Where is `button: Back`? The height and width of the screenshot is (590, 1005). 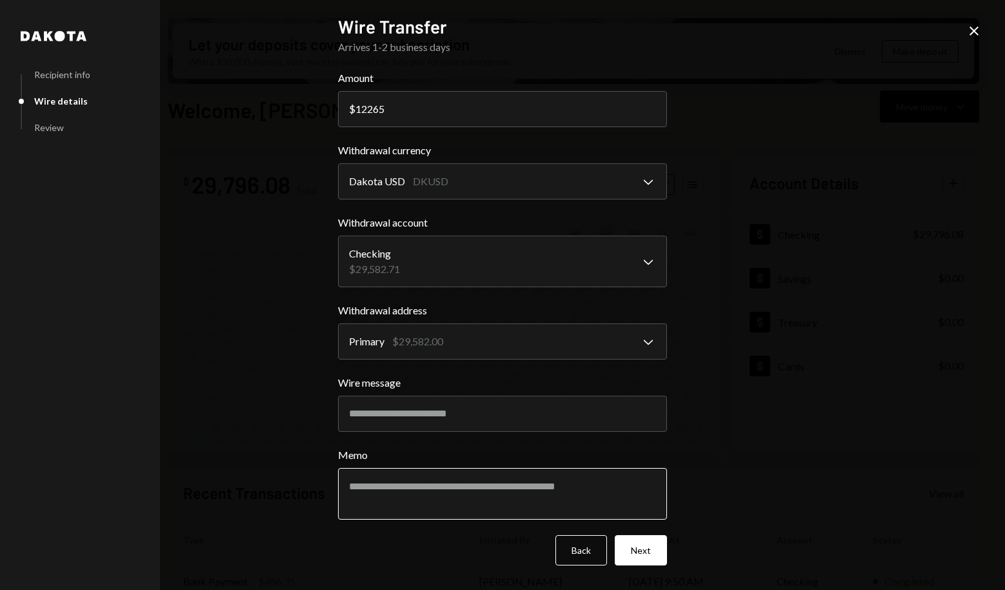 button: Back is located at coordinates (581, 550).